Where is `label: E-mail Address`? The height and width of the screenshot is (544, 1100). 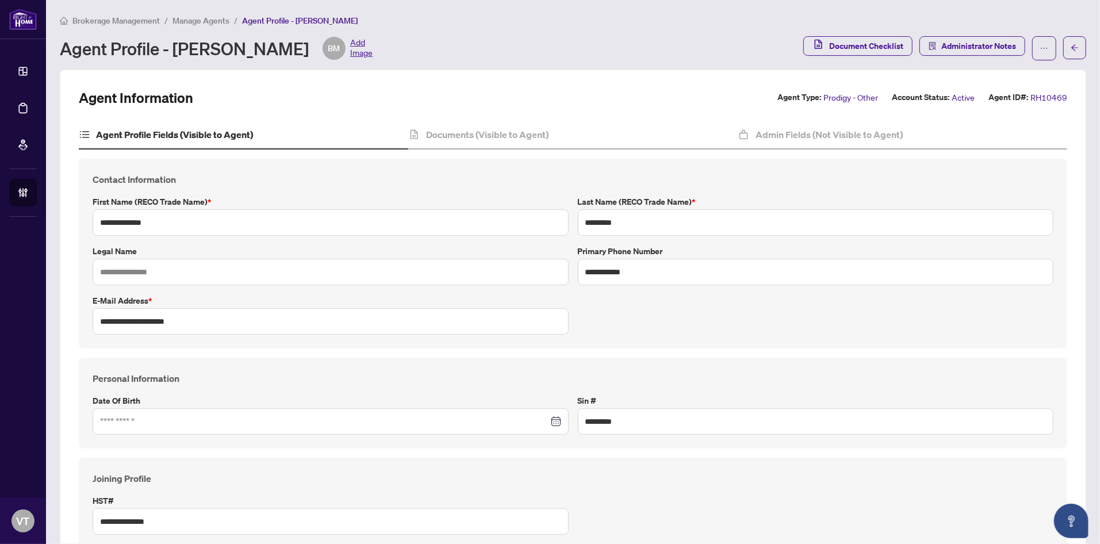
label: E-mail Address is located at coordinates (331, 301).